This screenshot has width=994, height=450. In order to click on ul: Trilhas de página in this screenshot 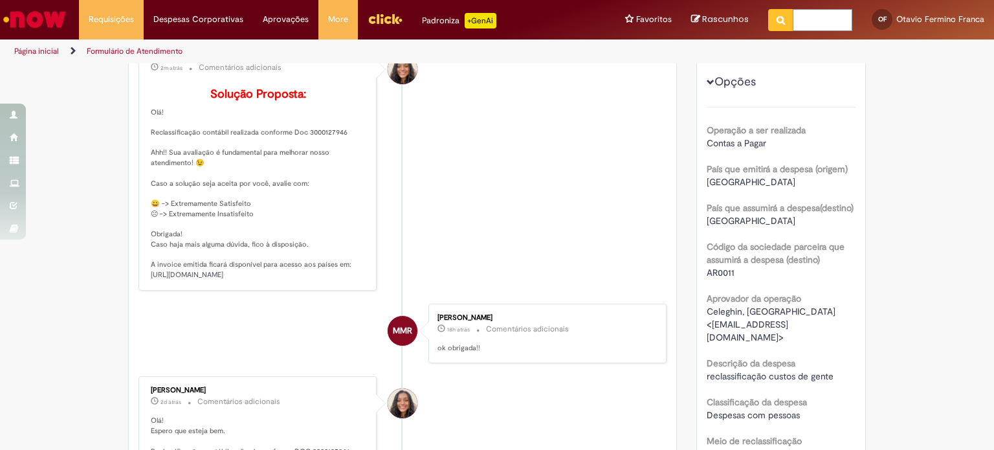, I will do `click(331, 51)`.